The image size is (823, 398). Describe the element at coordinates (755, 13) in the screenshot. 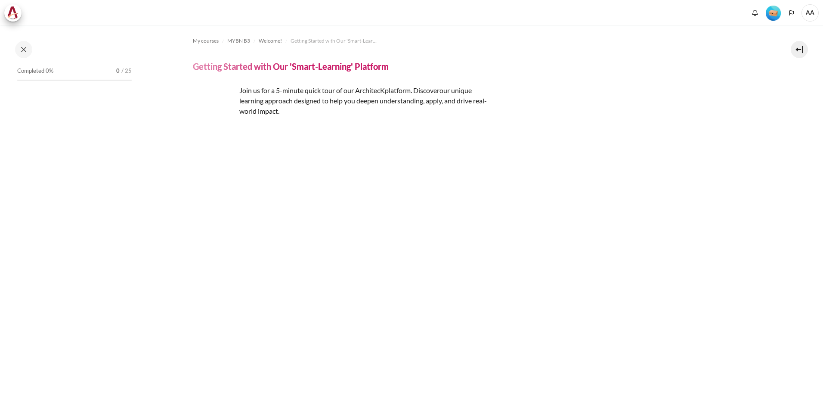

I see `div: Show notification window with no new notifications` at that location.